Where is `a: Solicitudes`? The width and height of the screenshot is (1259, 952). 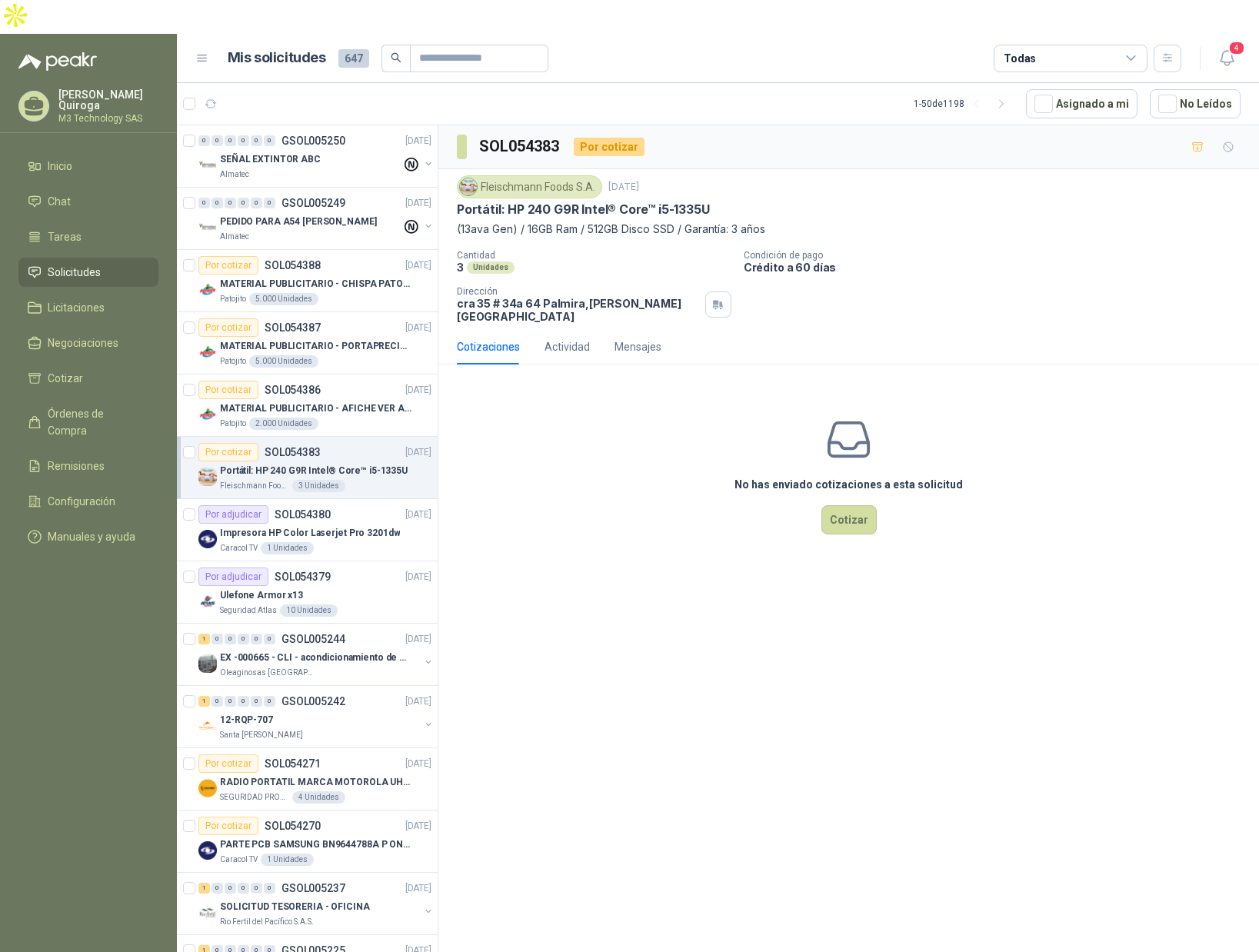
a: Solicitudes is located at coordinates (89, 272).